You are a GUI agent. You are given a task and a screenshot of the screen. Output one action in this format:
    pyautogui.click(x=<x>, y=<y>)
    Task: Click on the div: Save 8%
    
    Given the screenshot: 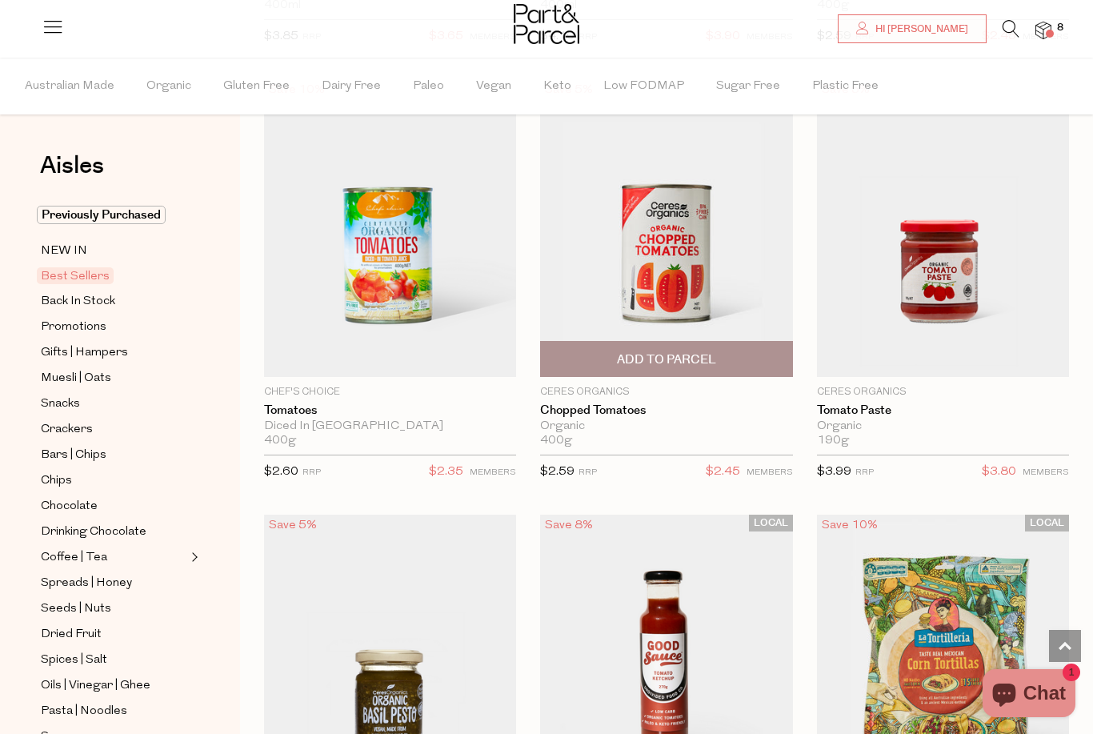 What is the action you would take?
    pyautogui.click(x=569, y=525)
    